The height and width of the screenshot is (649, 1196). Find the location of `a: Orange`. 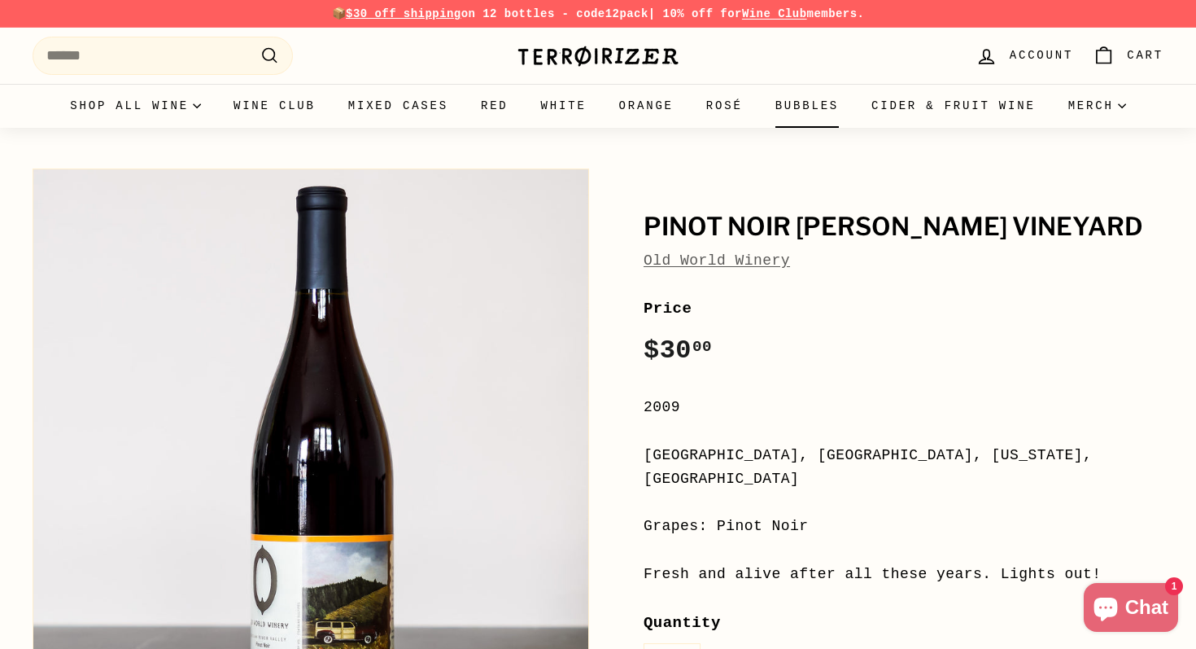

a: Orange is located at coordinates (646, 106).